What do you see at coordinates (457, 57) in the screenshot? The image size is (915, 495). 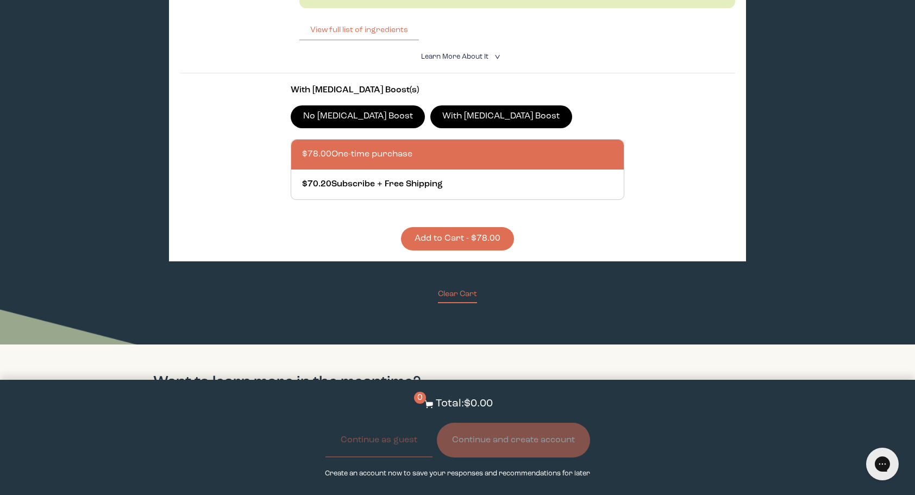 I see `summary: Learn More About it <` at bounding box center [457, 57].